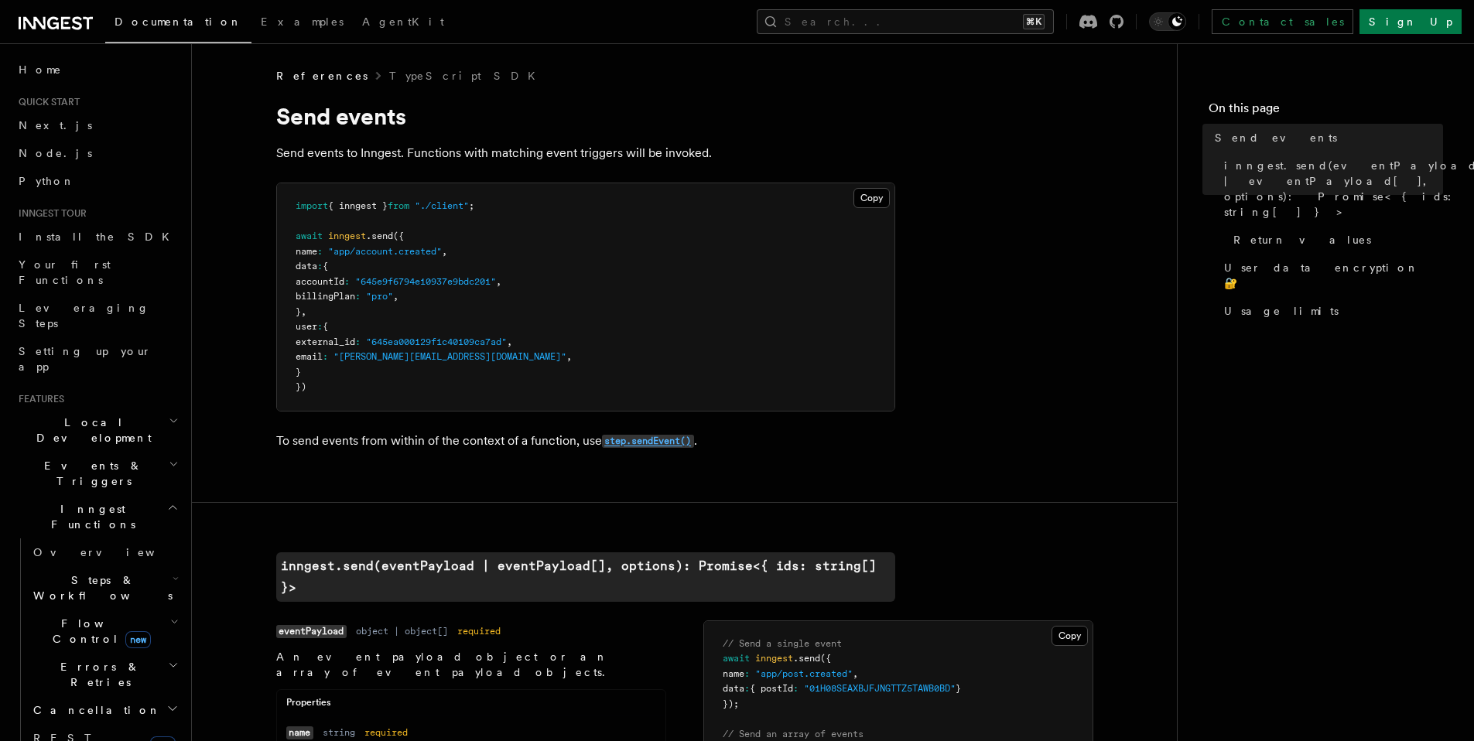 The width and height of the screenshot is (1474, 741). Describe the element at coordinates (98, 675) in the screenshot. I see `span: Errors & Retries` at that location.